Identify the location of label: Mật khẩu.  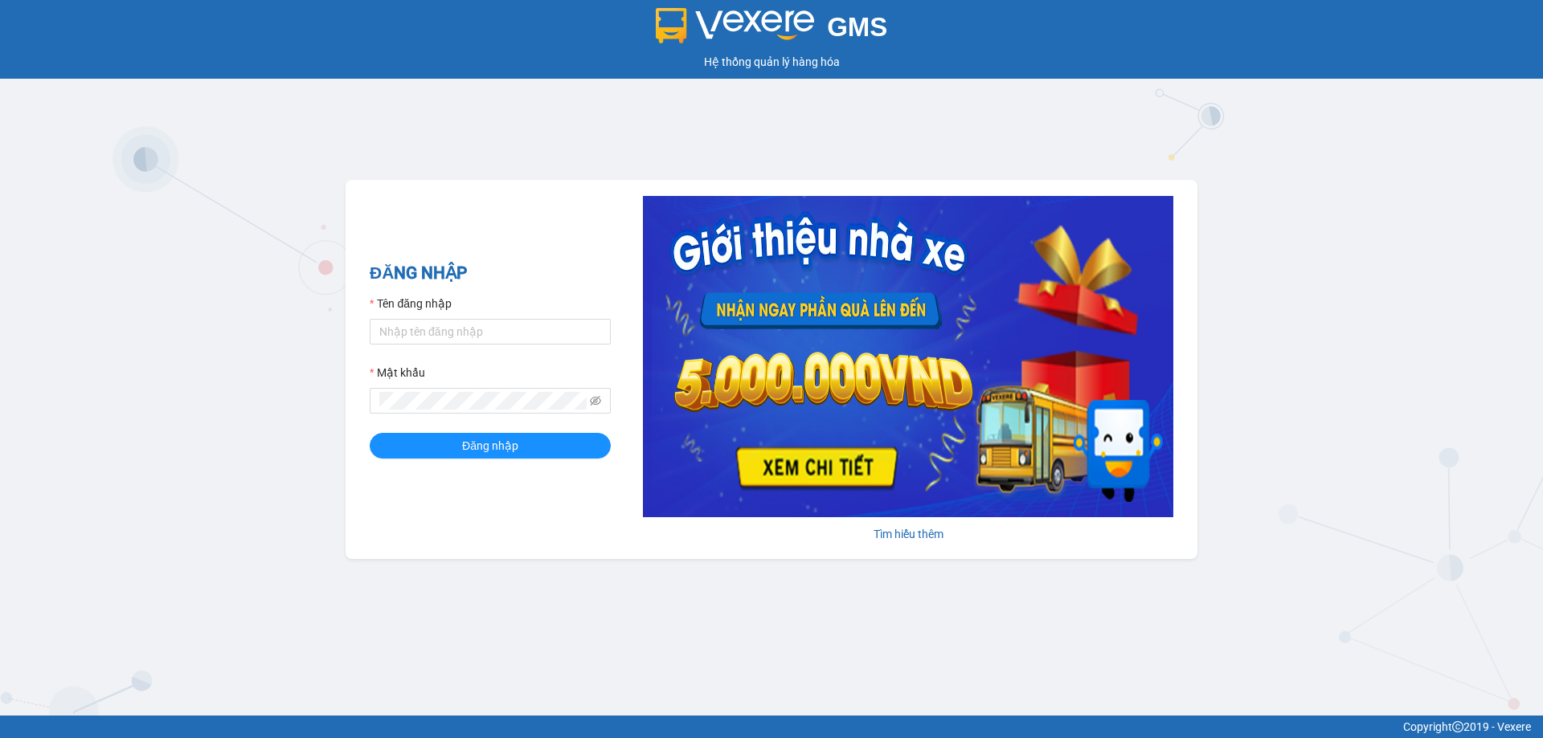
(397, 373).